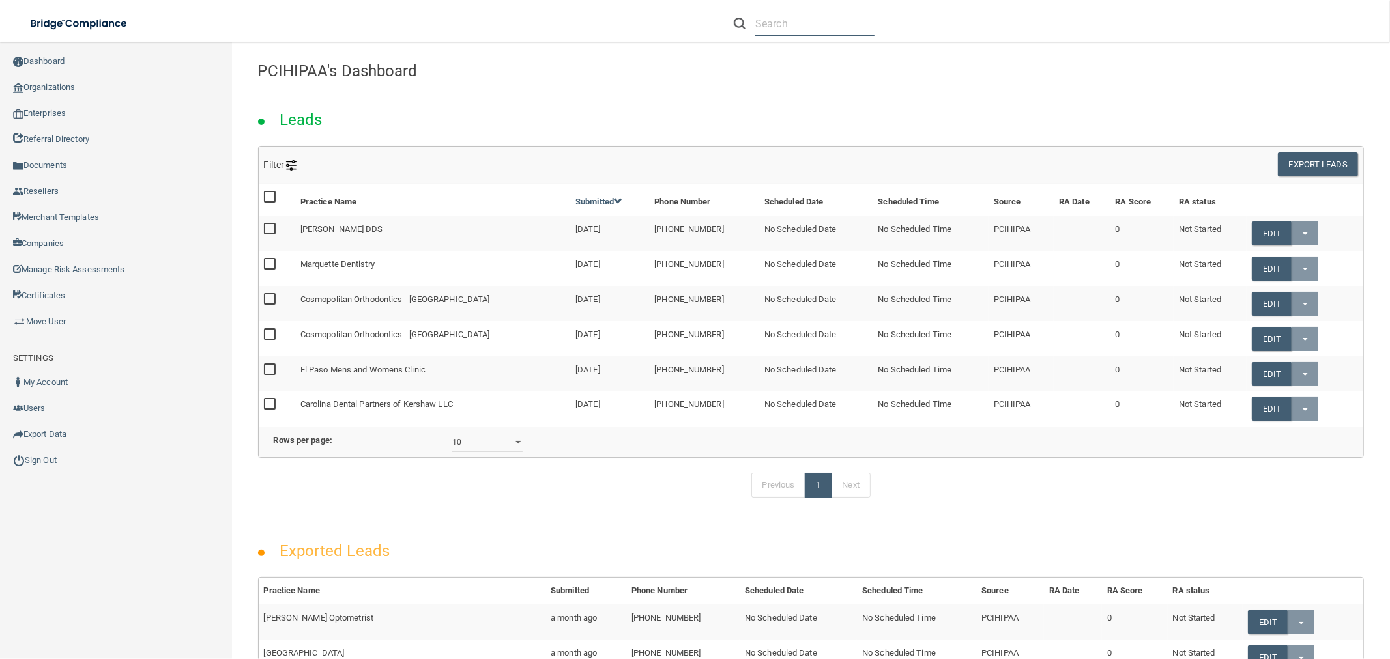 The image size is (1390, 659). What do you see at coordinates (334, 551) in the screenshot?
I see `h2: Exported Leads` at bounding box center [334, 551].